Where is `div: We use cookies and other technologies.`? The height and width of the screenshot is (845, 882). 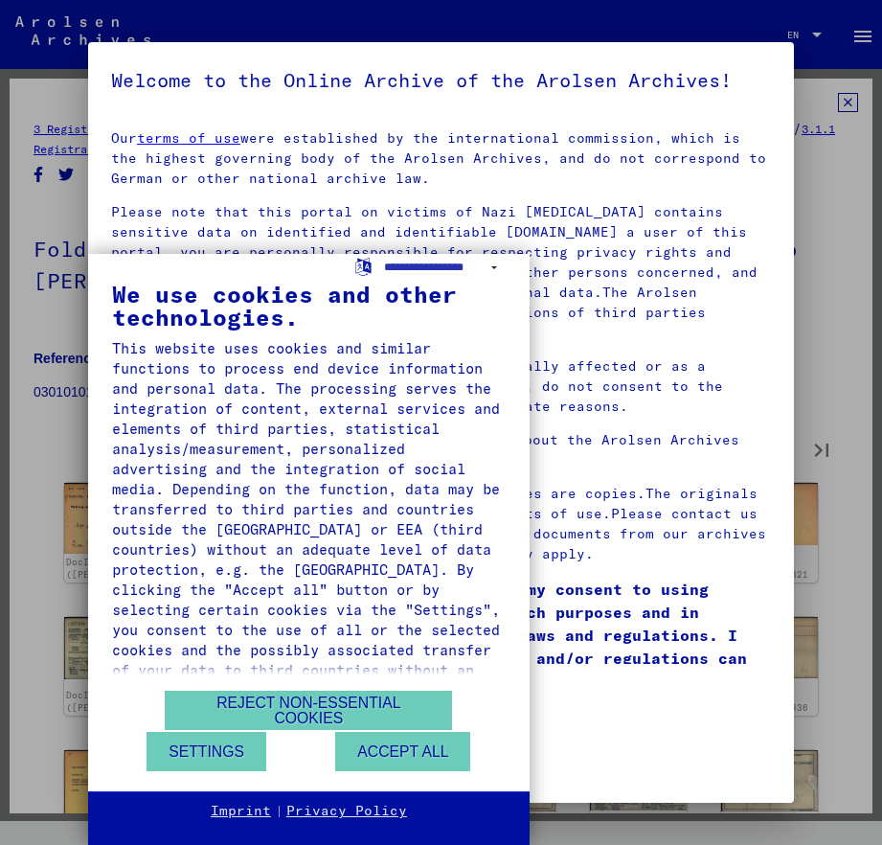 div: We use cookies and other technologies. is located at coordinates (308, 306).